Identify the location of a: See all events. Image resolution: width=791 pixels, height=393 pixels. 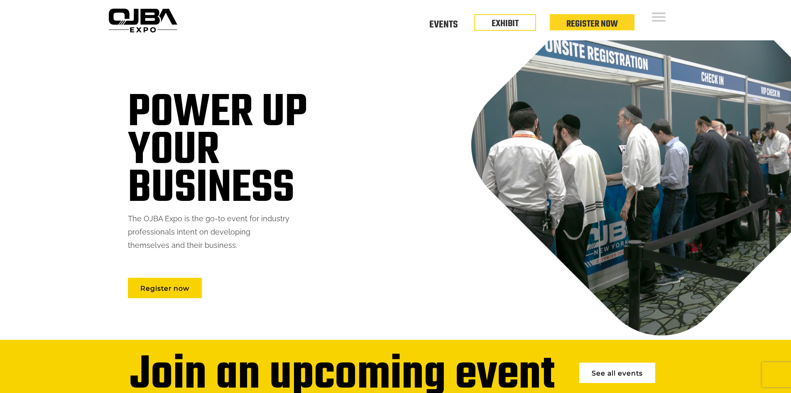
(617, 372).